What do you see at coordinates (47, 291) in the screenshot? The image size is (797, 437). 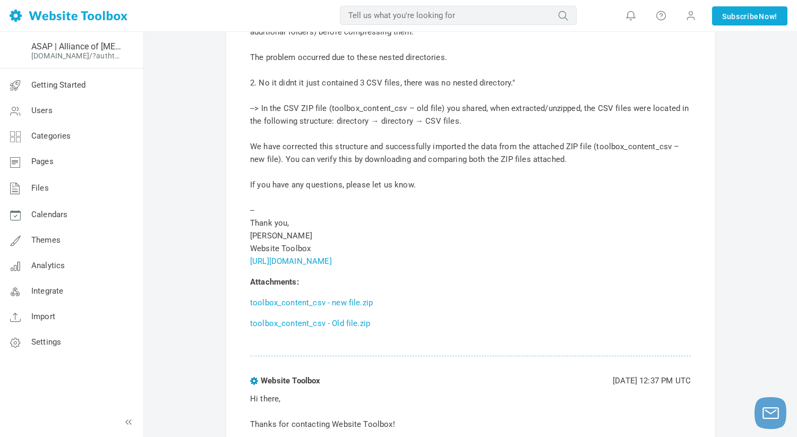 I see `span: Integrate` at bounding box center [47, 291].